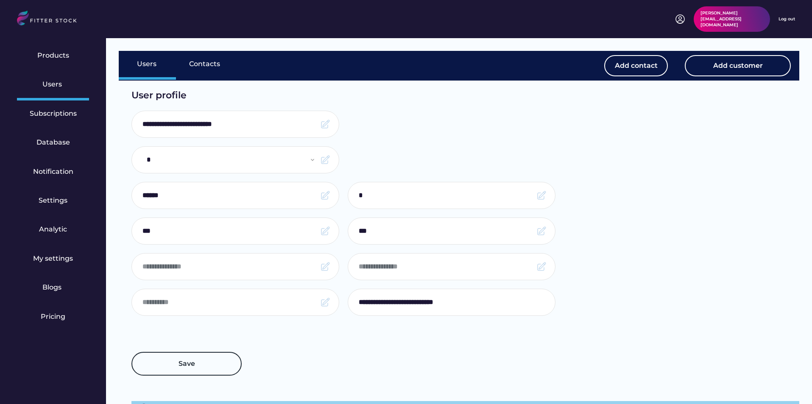 Image resolution: width=812 pixels, height=404 pixels. Describe the element at coordinates (53, 114) in the screenshot. I see `div: Subscriptions` at that location.